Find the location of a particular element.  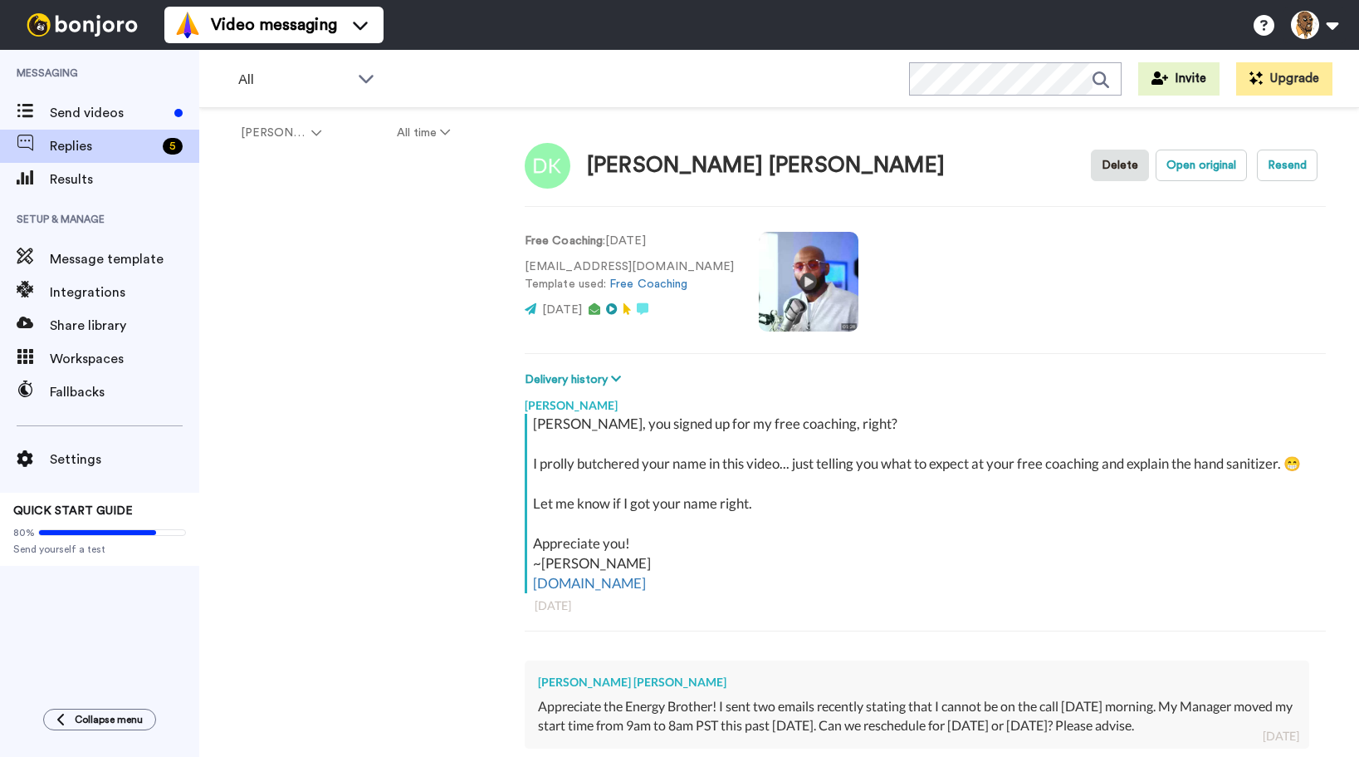

span: Replies is located at coordinates (103, 146).